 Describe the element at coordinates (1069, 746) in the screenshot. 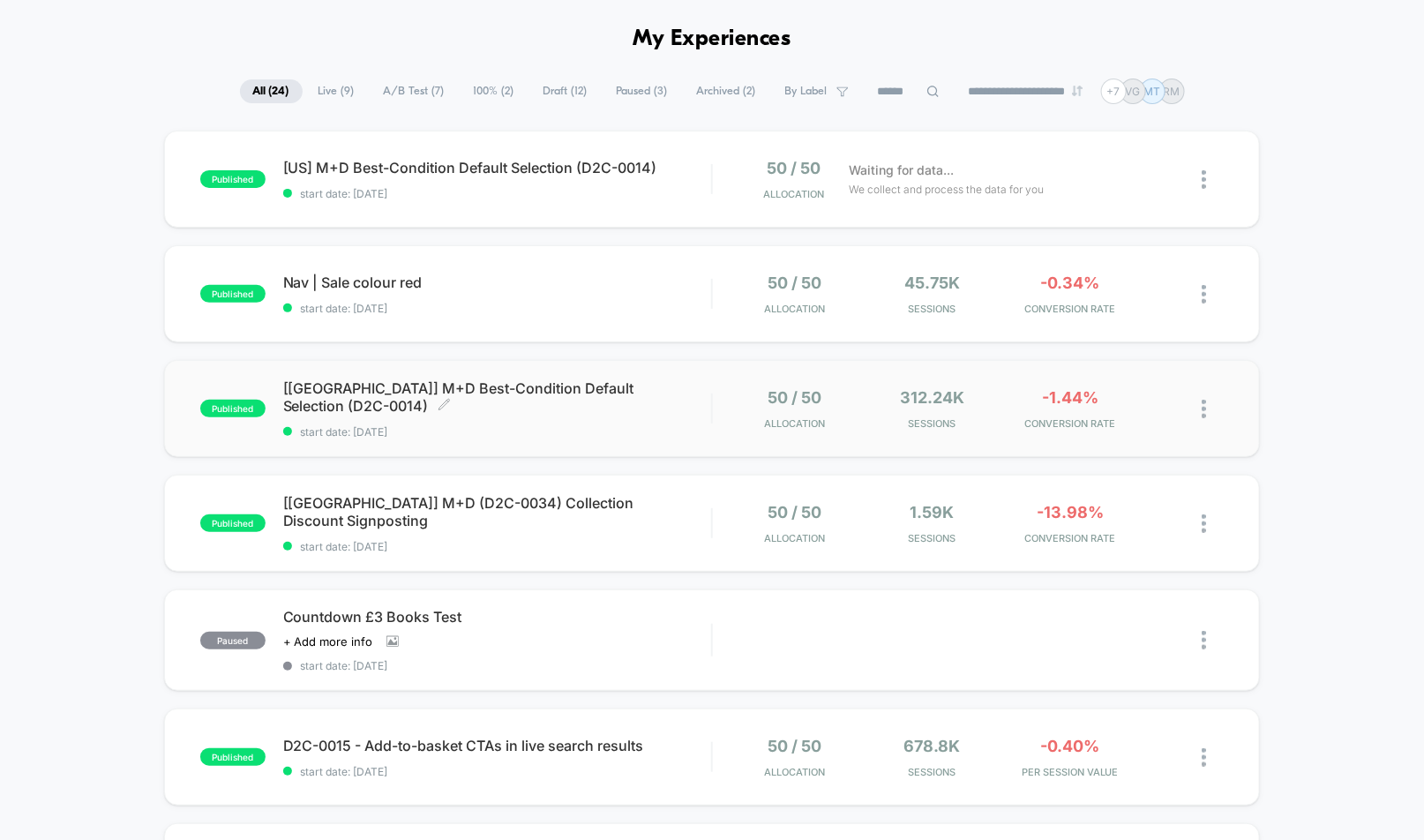

I see `span: -0.40%` at that location.